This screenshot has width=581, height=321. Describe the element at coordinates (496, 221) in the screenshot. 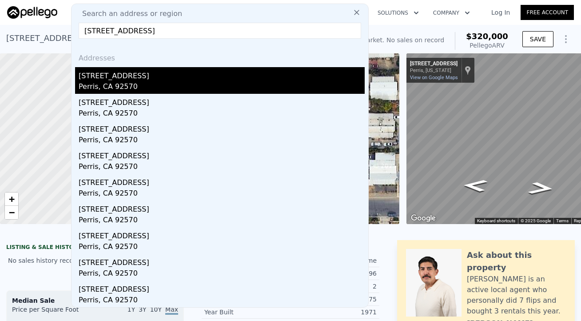

I see `button: Keyboard shortcuts` at that location.